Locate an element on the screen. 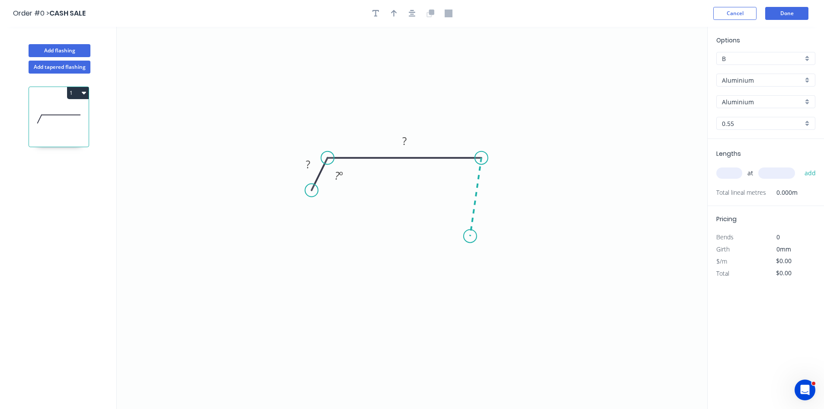 This screenshot has height=409, width=824. svg: 0 is located at coordinates (412, 218).